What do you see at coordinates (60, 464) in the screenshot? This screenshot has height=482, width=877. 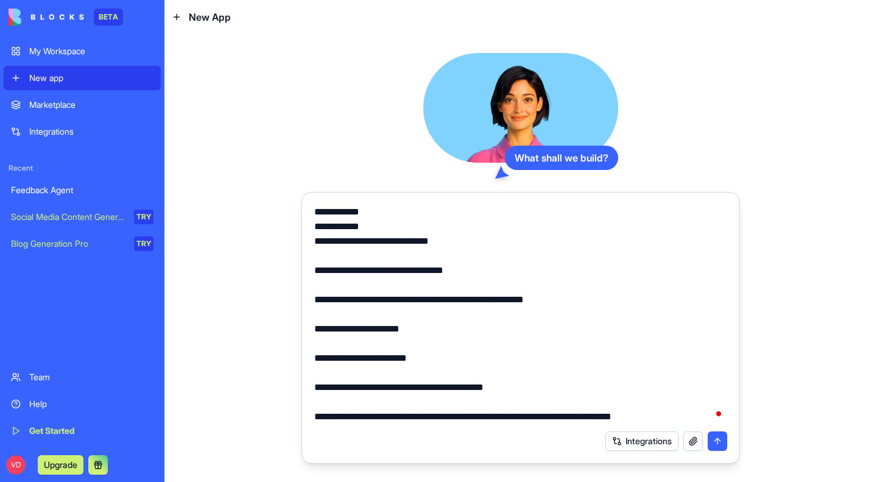 I see `a: Upgrade` at bounding box center [60, 464].